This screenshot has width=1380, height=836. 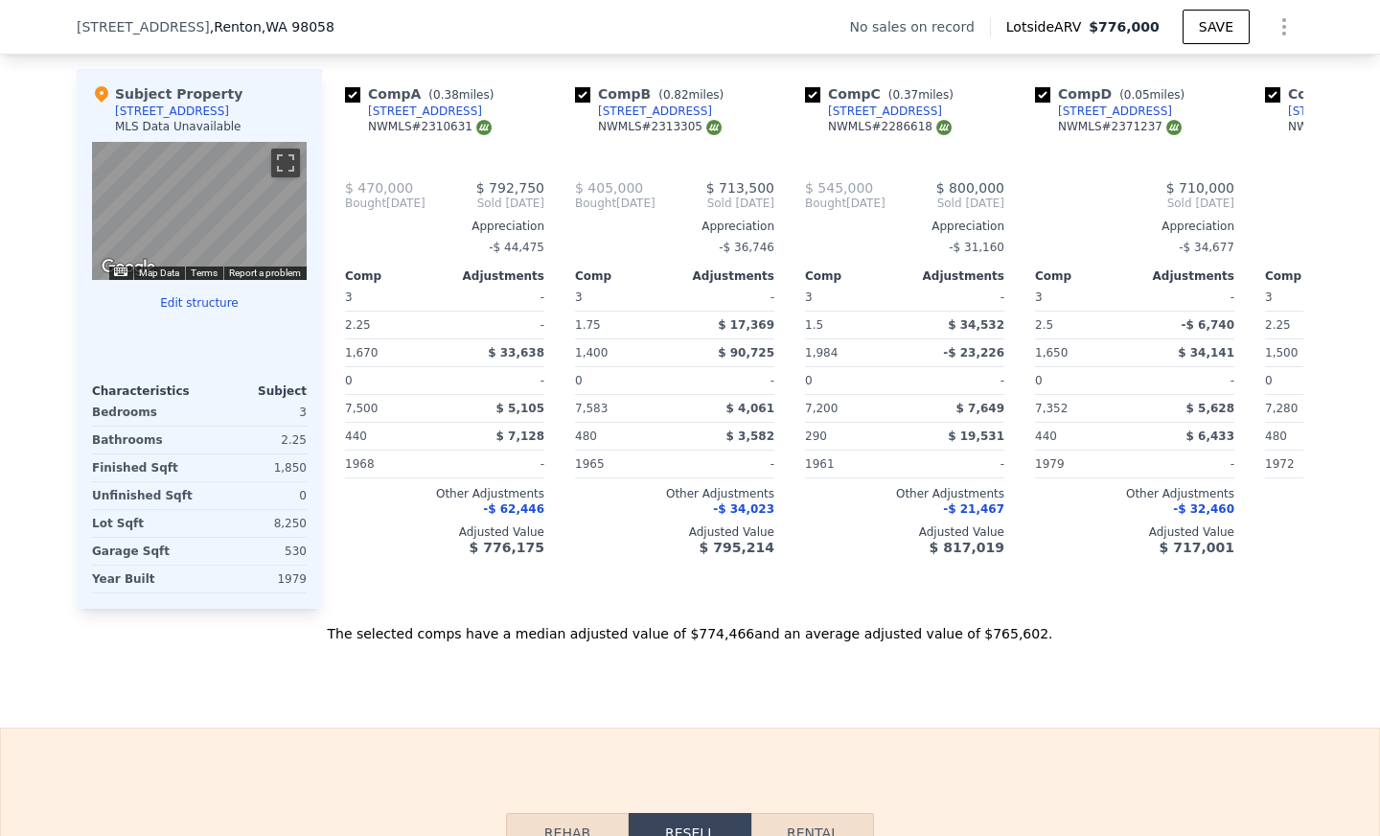 What do you see at coordinates (883, 94) in the screenshot?
I see `div: Comp C` at bounding box center [883, 94].